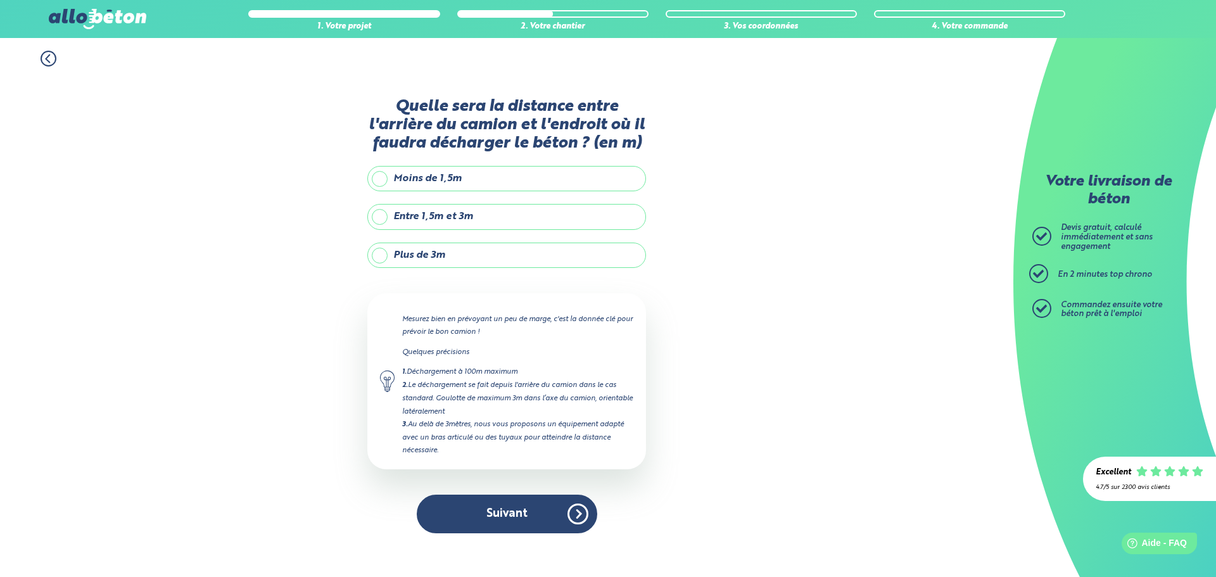  I want to click on strong: 1., so click(404, 372).